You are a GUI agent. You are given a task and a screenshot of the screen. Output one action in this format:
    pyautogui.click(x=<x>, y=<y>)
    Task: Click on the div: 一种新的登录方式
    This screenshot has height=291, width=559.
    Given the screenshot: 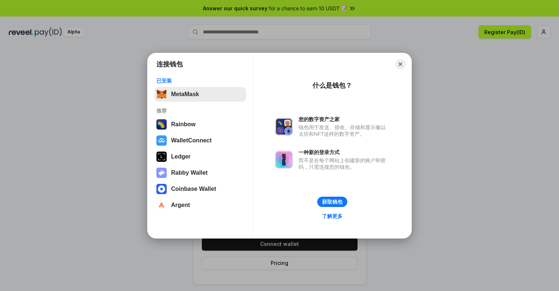 What is the action you would take?
    pyautogui.click(x=344, y=152)
    